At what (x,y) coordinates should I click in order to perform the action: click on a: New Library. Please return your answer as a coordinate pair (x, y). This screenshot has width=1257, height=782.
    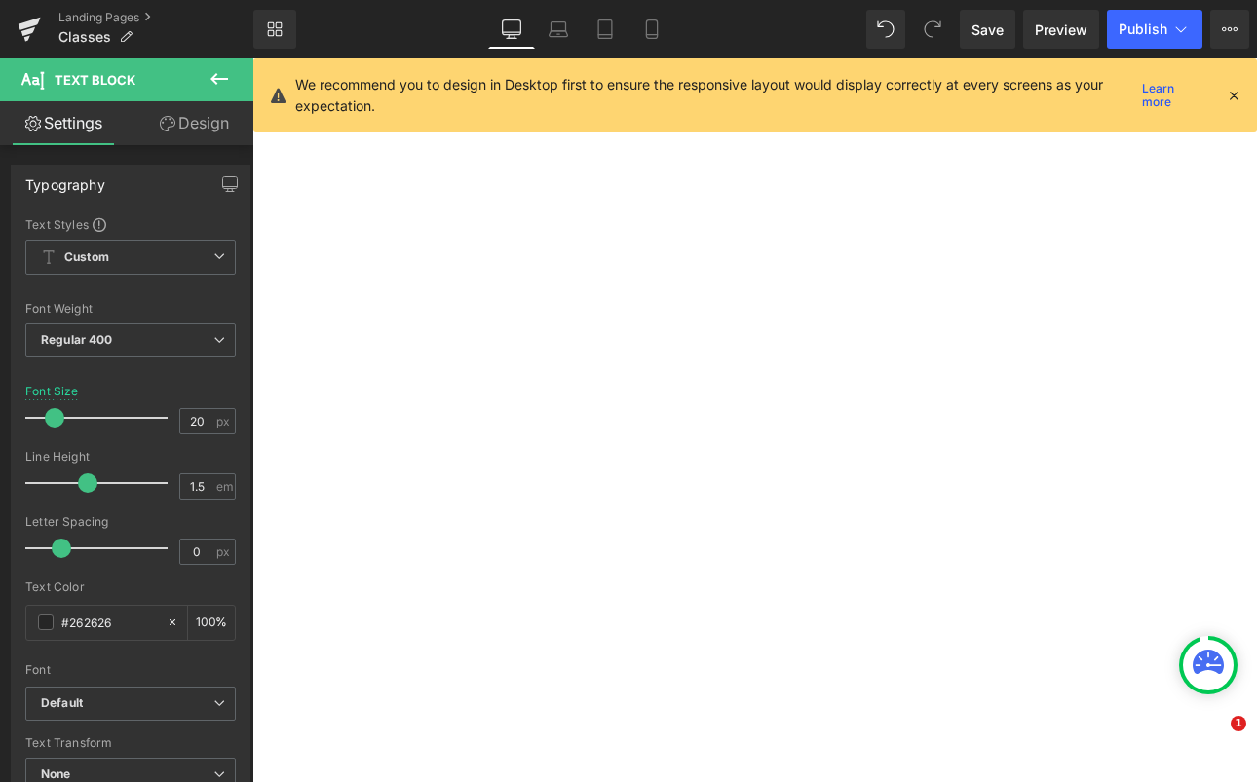
    Looking at the image, I should click on (275, 29).